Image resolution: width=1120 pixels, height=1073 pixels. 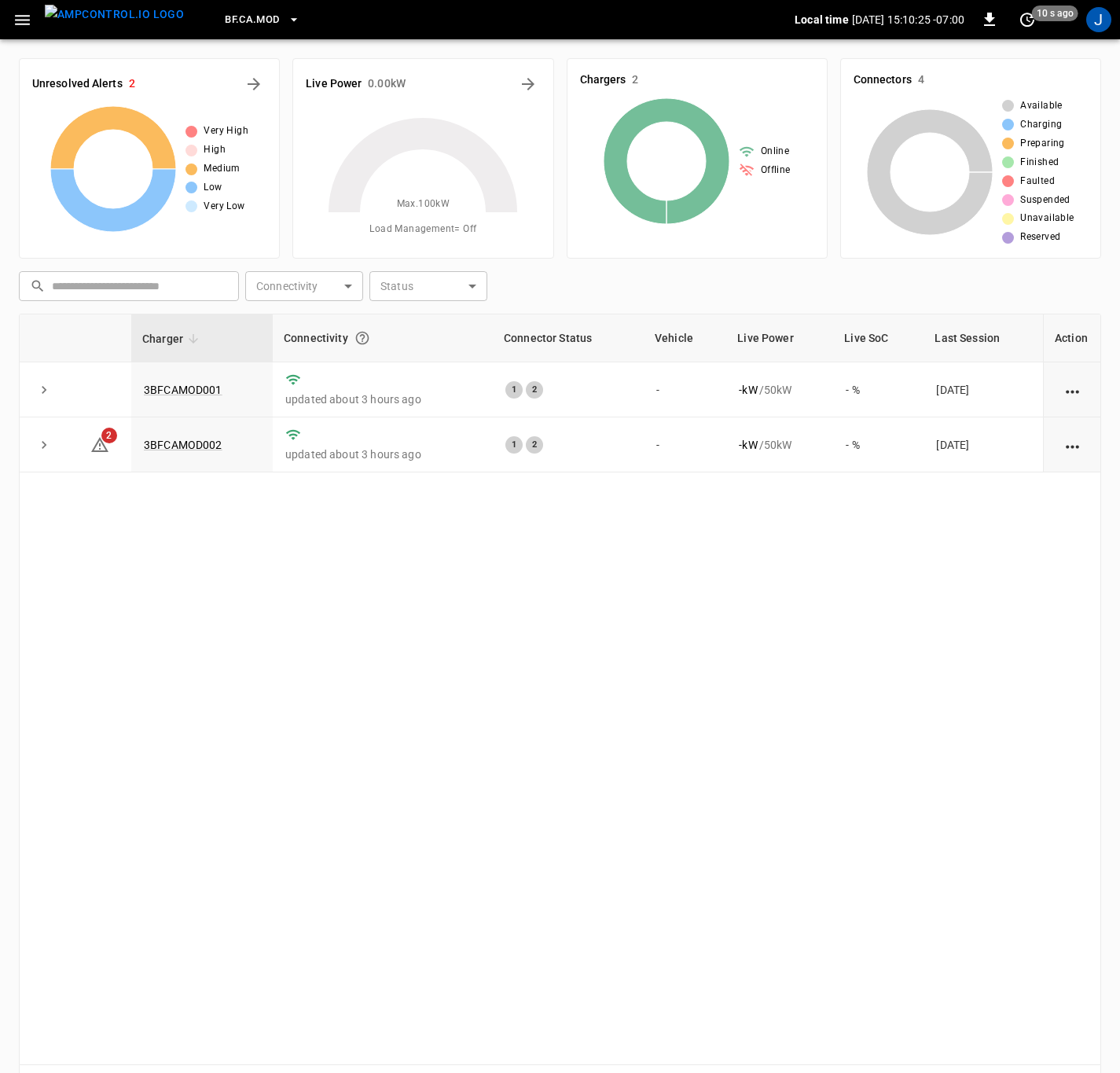 I want to click on h6: Unresolved Alerts, so click(x=77, y=84).